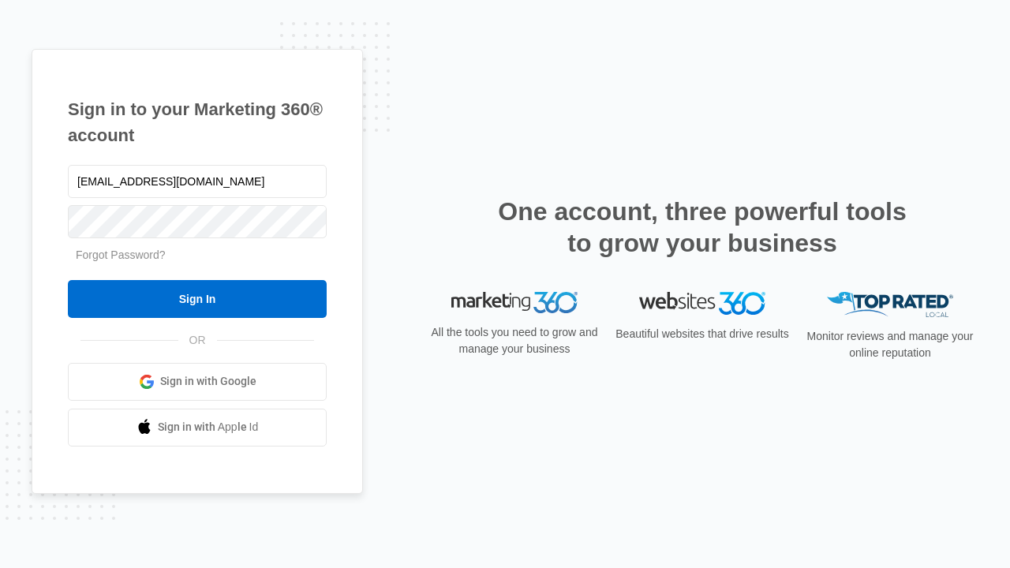 Image resolution: width=1010 pixels, height=568 pixels. What do you see at coordinates (208, 381) in the screenshot?
I see `span: Sign in with Google` at bounding box center [208, 381].